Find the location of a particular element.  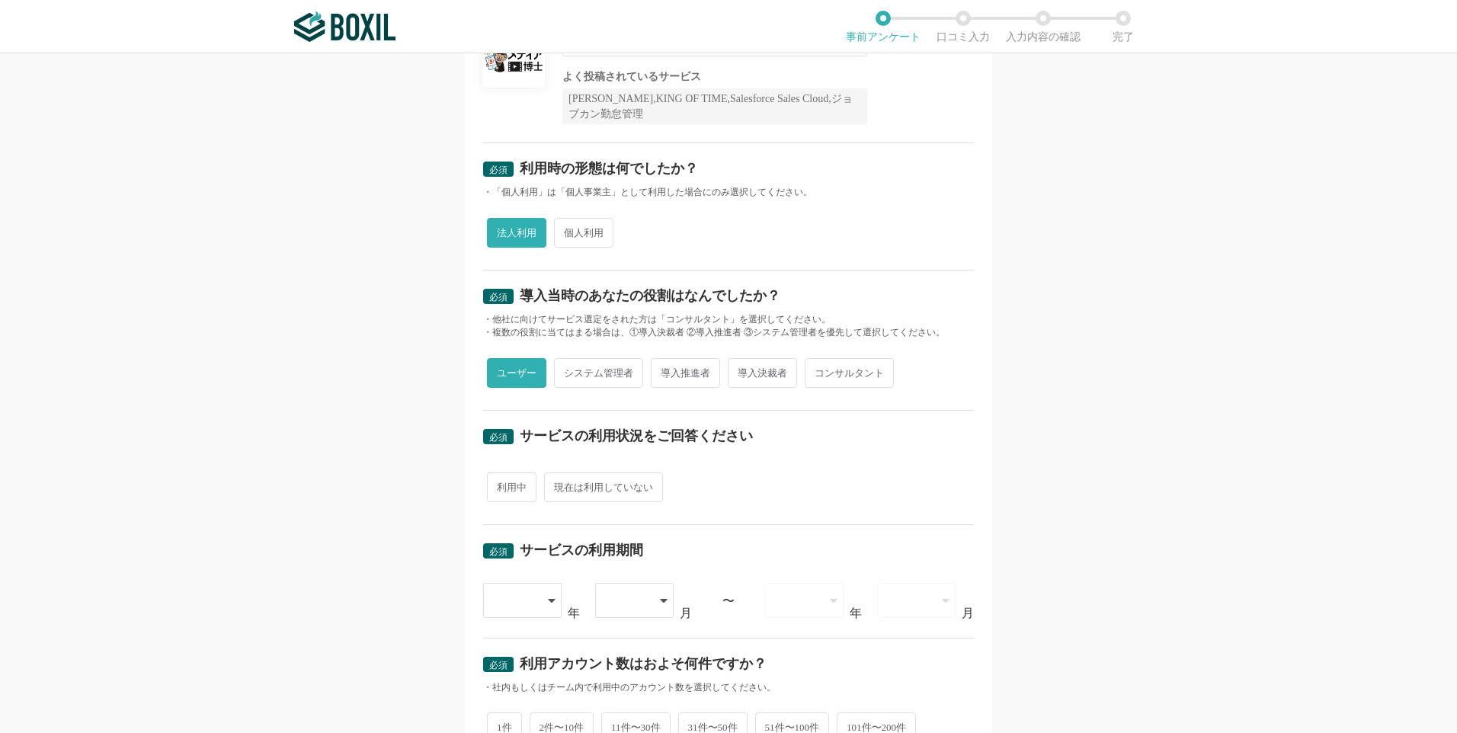

li: 口コミ入力 is located at coordinates (963, 27).